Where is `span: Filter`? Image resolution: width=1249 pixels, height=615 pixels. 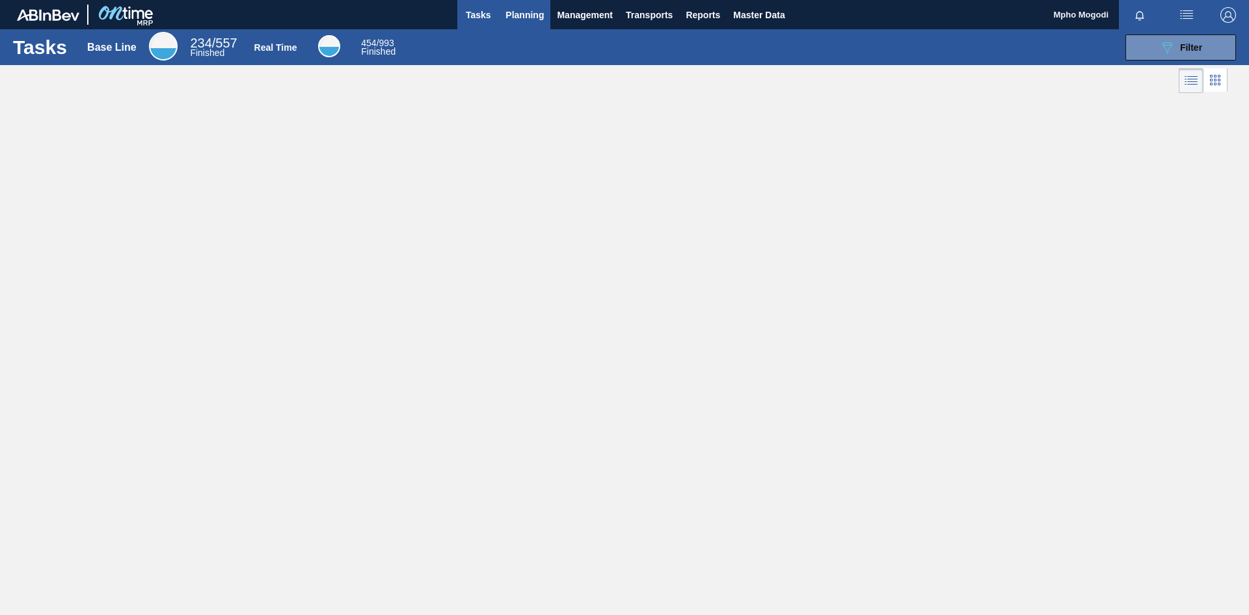
span: Filter is located at coordinates (1191, 47).